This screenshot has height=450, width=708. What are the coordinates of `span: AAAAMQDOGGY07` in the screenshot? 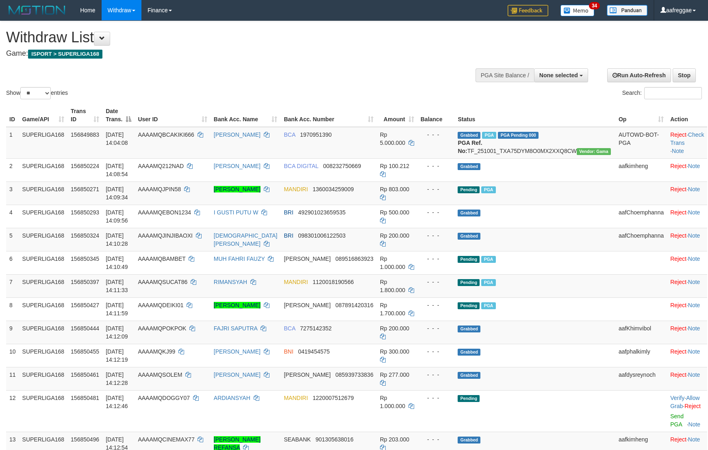 It's located at (164, 398).